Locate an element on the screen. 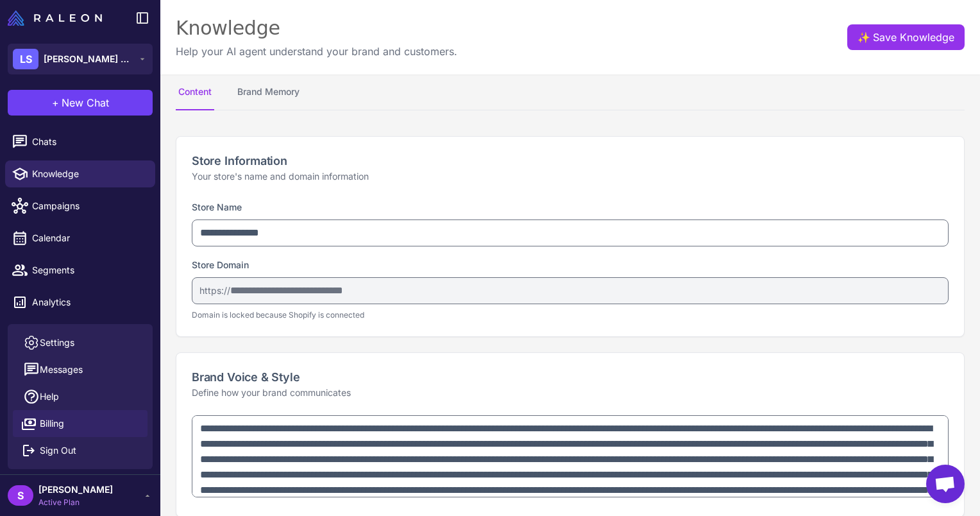  span: Analytics is located at coordinates (89, 302).